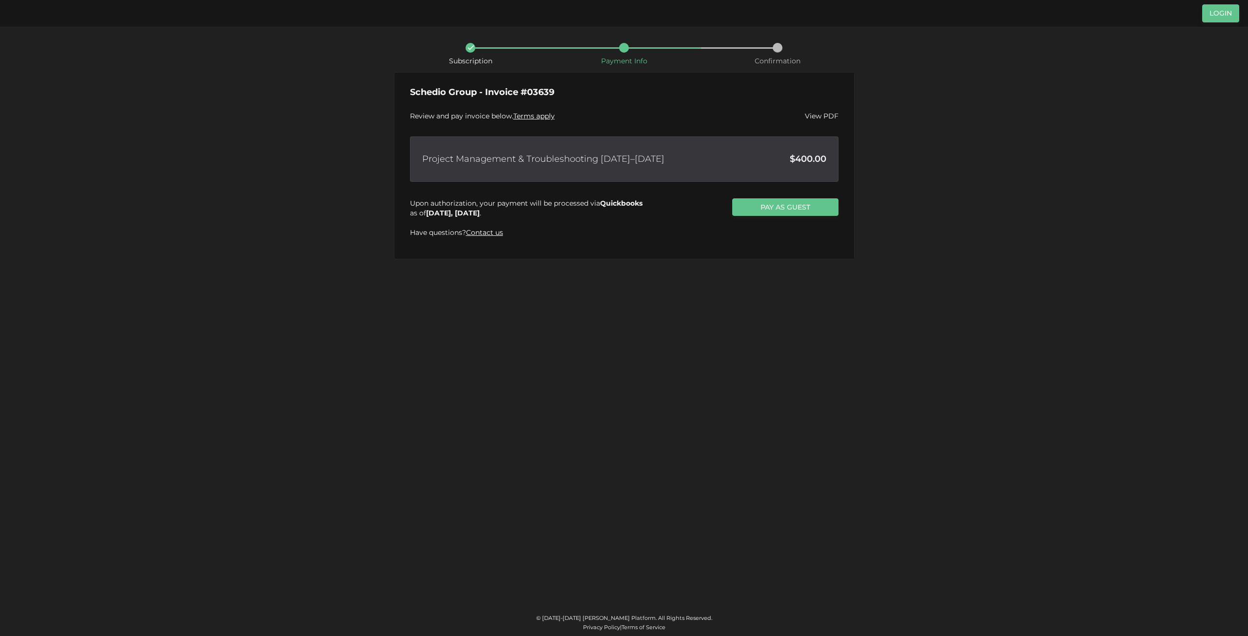  Describe the element at coordinates (785, 207) in the screenshot. I see `a: Pay as Guest` at that location.